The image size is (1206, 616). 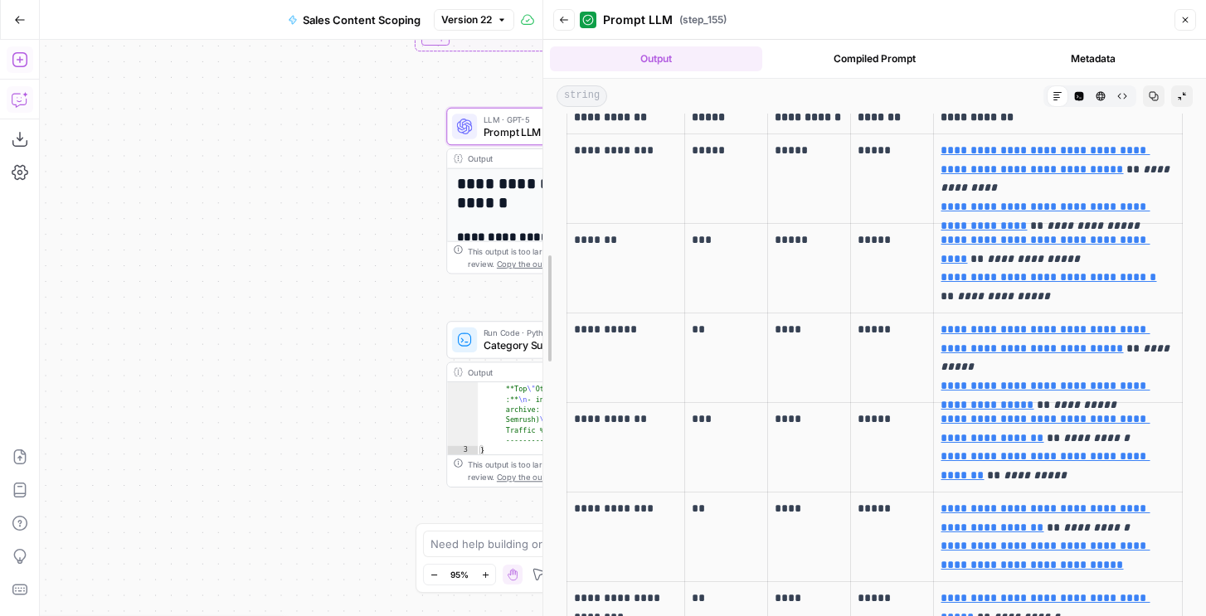 I want to click on button: Sales Content Scoping, so click(x=354, y=20).